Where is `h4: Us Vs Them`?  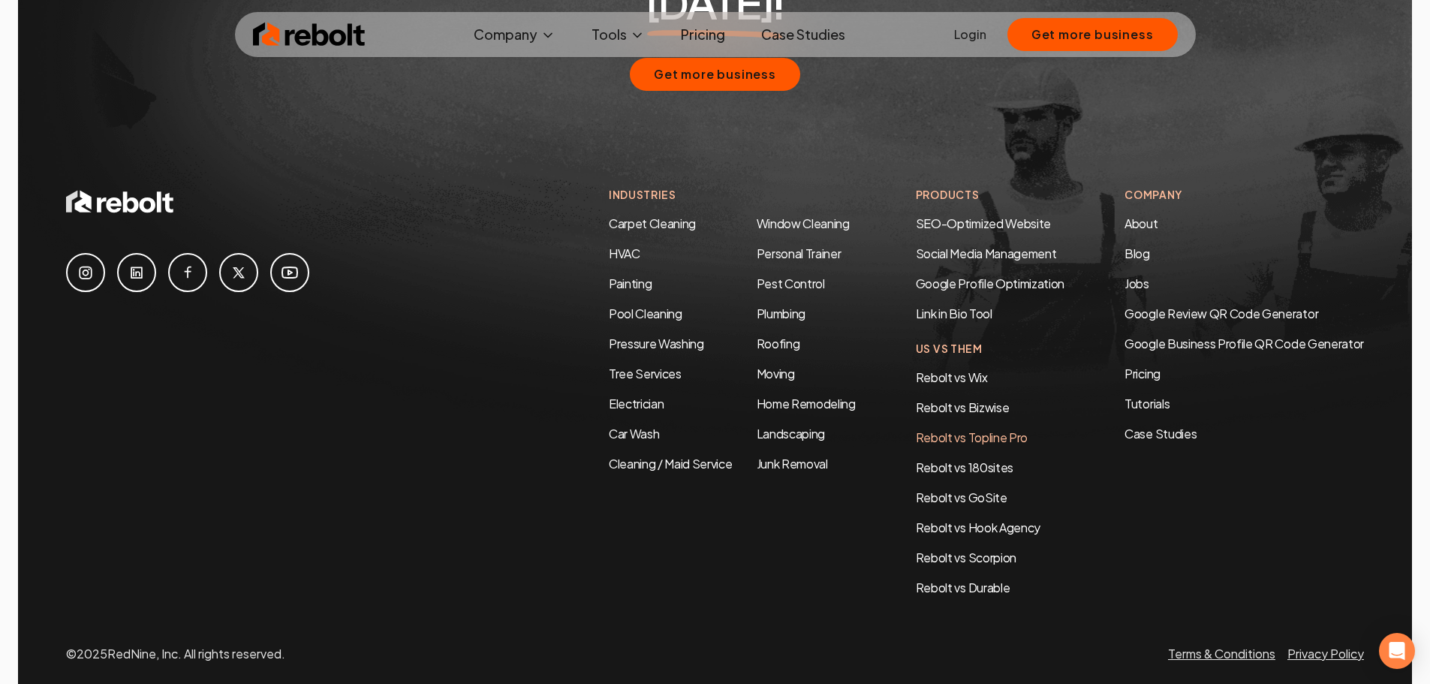
h4: Us Vs Them is located at coordinates (990, 348).